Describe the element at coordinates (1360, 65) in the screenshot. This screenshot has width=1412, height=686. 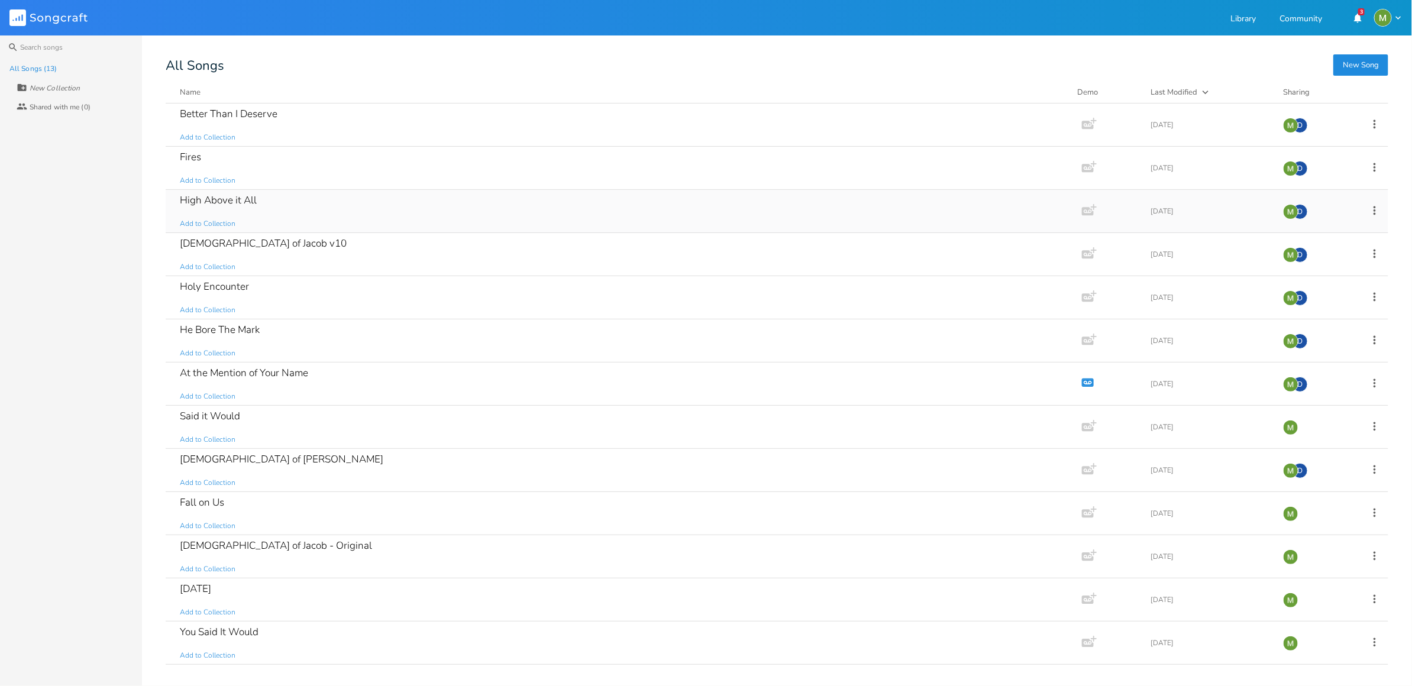
I see `button: New Song` at that location.